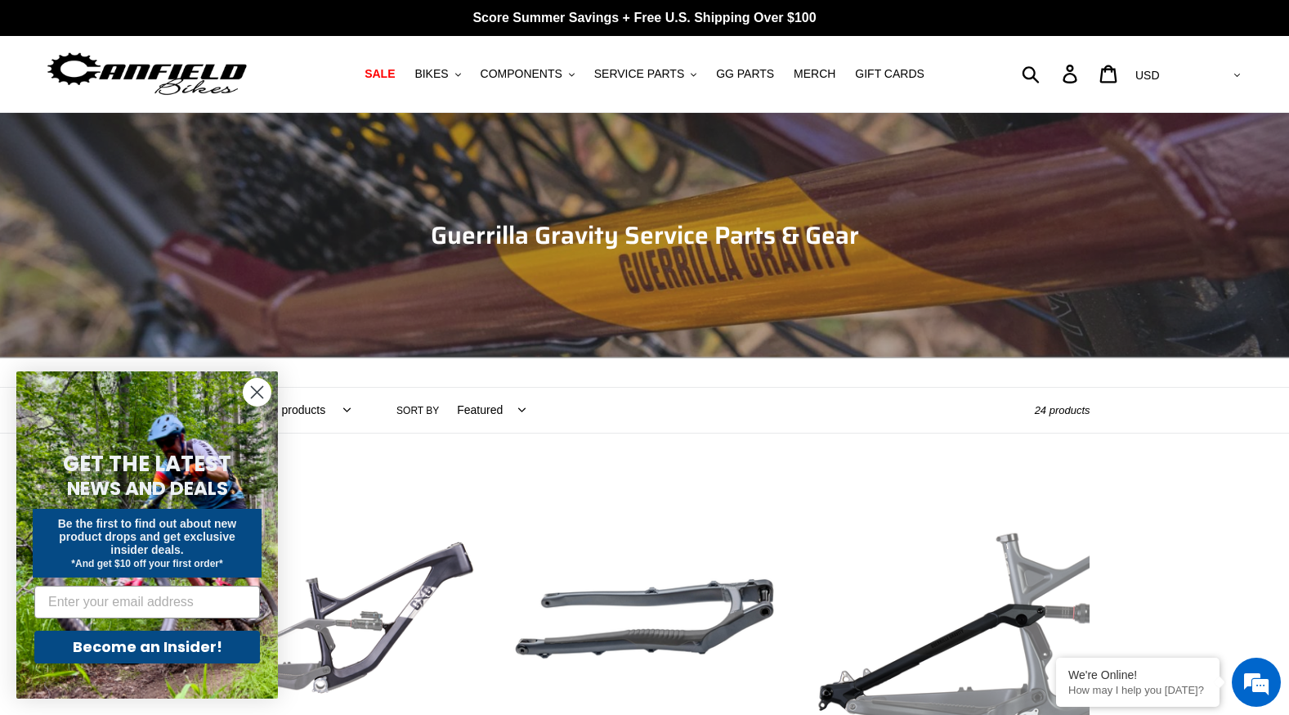 This screenshot has width=1289, height=715. I want to click on span: Guerrilla Gravity Service Parts & Gear, so click(645, 235).